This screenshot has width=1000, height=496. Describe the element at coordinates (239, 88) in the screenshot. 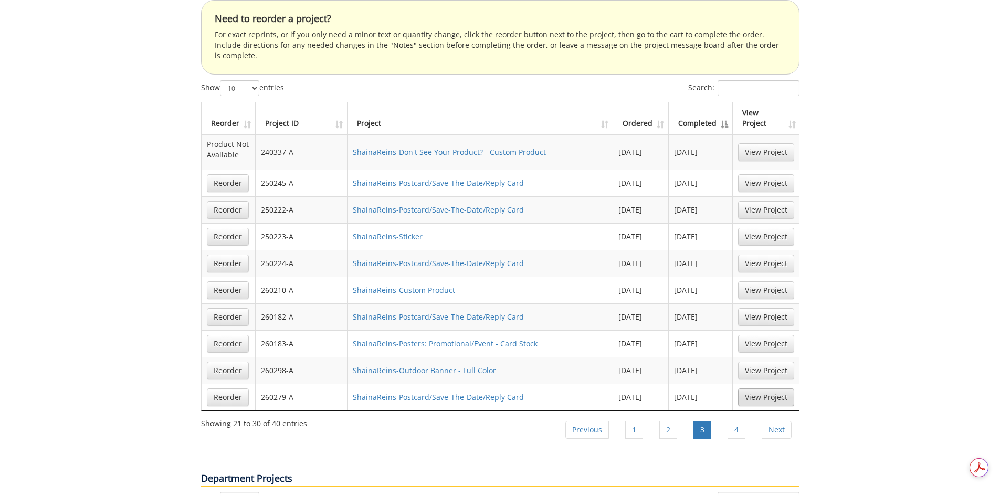

I see `select: Showentries` at that location.